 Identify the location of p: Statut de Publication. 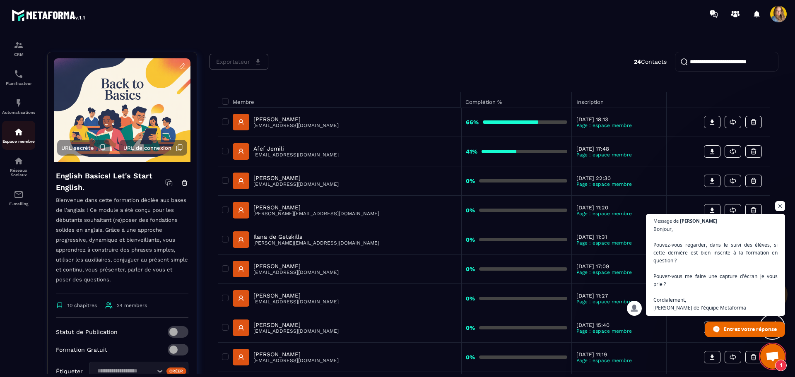
(87, 332).